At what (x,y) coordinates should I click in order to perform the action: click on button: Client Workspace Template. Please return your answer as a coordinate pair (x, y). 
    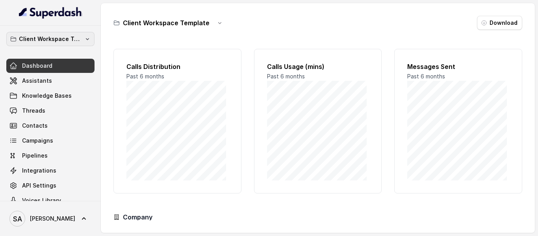
    Looking at the image, I should click on (50, 39).